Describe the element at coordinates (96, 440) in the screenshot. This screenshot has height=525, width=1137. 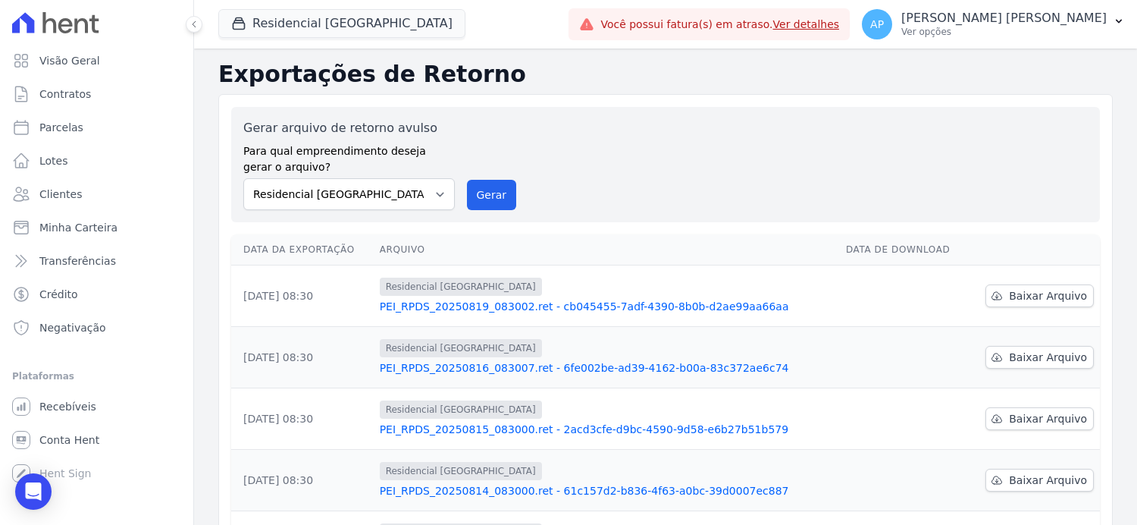
I see `a: Conta Hent` at that location.